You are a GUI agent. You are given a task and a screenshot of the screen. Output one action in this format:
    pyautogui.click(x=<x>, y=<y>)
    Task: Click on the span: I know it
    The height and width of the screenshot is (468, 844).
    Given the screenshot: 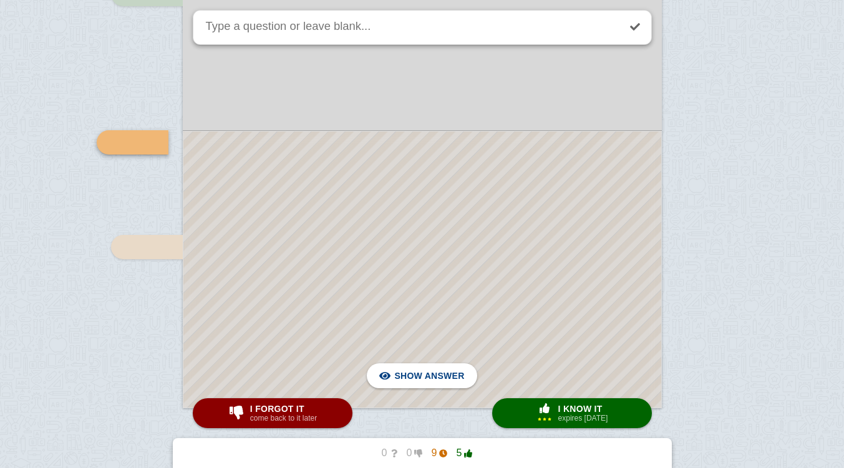 What is the action you would take?
    pyautogui.click(x=583, y=409)
    